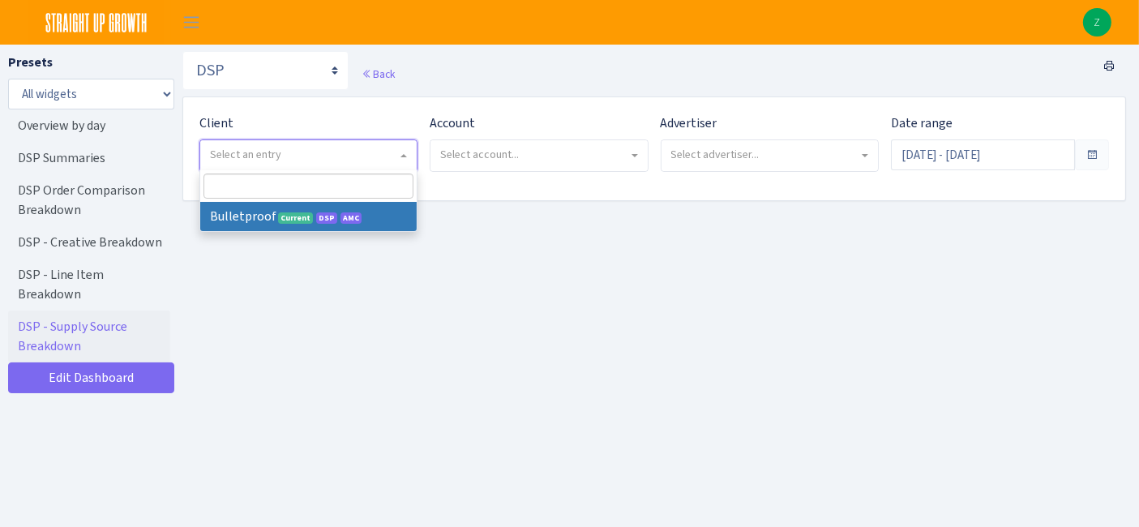 Image resolution: width=1139 pixels, height=527 pixels. What do you see at coordinates (191, 22) in the screenshot?
I see `button: Toggle navigation` at bounding box center [191, 22].